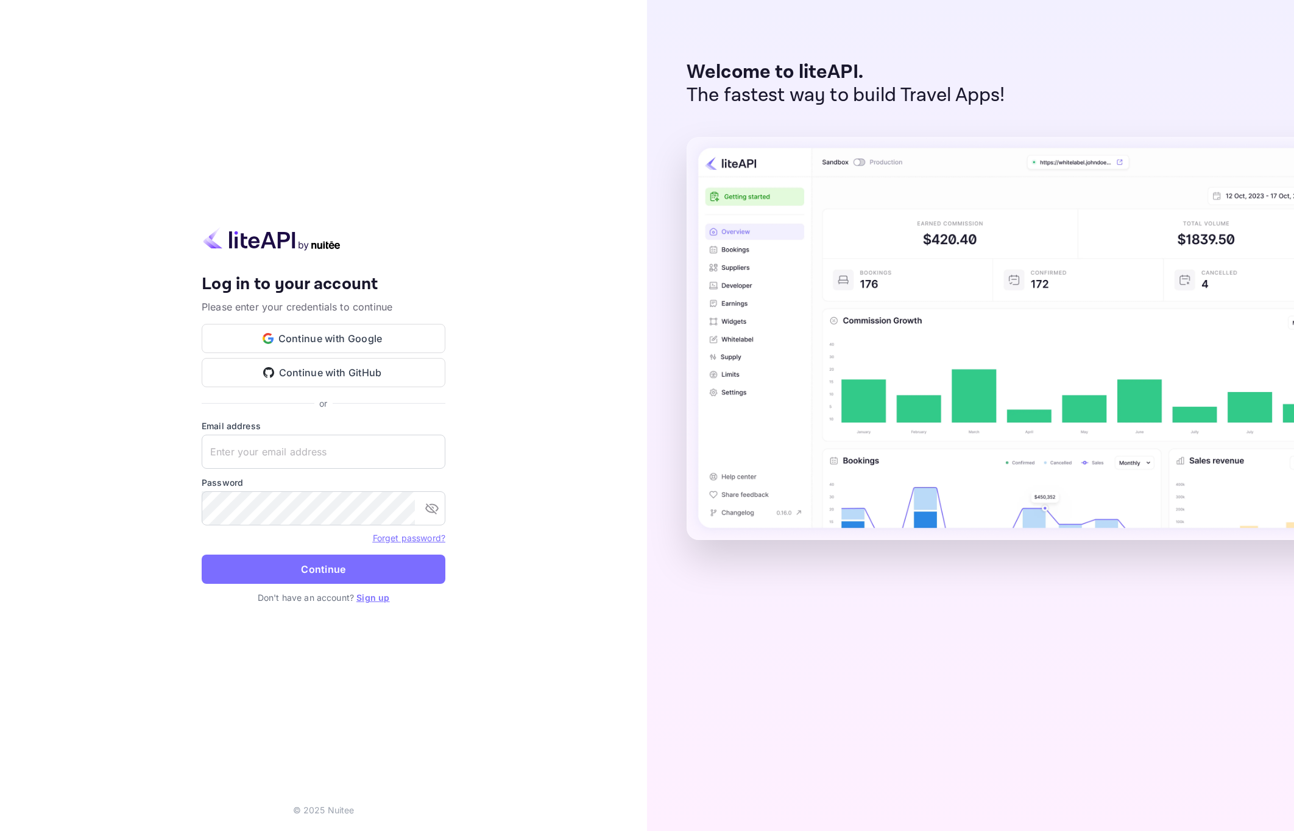 The image size is (1294, 831). I want to click on button: Continue with Google, so click(323, 339).